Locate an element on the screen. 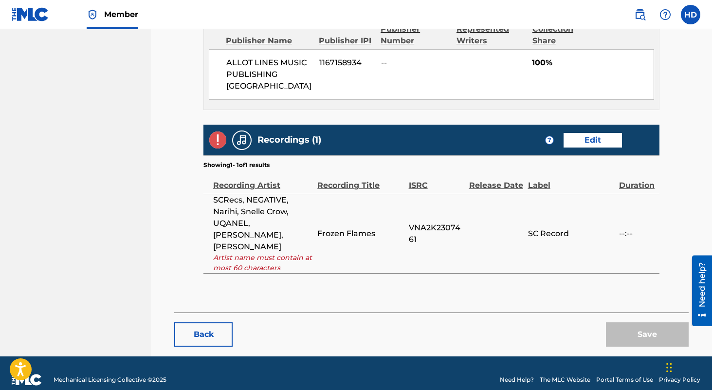  a: Edit is located at coordinates (592, 140).